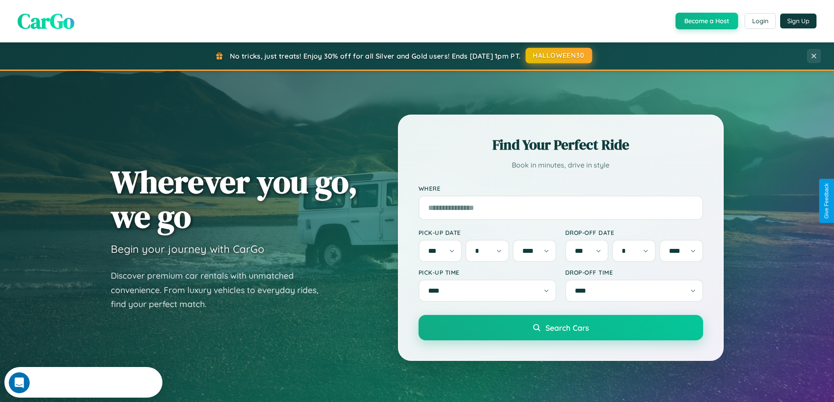 The width and height of the screenshot is (834, 402). What do you see at coordinates (561, 145) in the screenshot?
I see `h2: Find Your Perfect Ride` at bounding box center [561, 145].